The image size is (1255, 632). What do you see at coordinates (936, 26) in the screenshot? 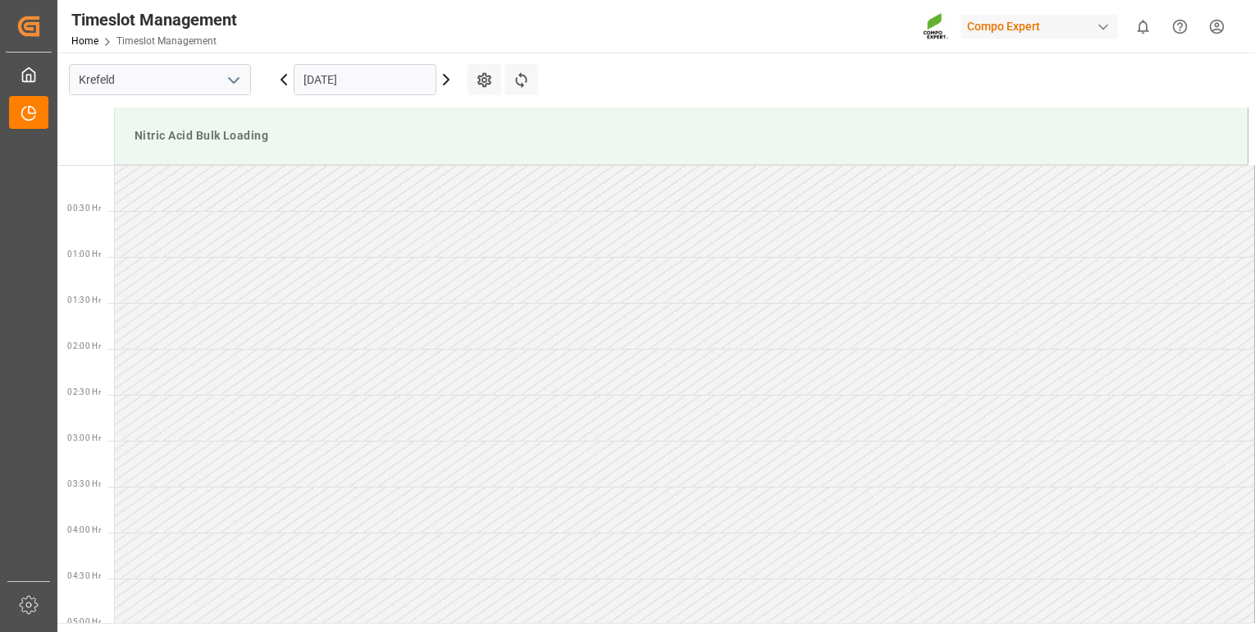
I see `img: Screenshot%202023-09-29%20at%2010.02.21.png_1712312052.png` at bounding box center [936, 26].